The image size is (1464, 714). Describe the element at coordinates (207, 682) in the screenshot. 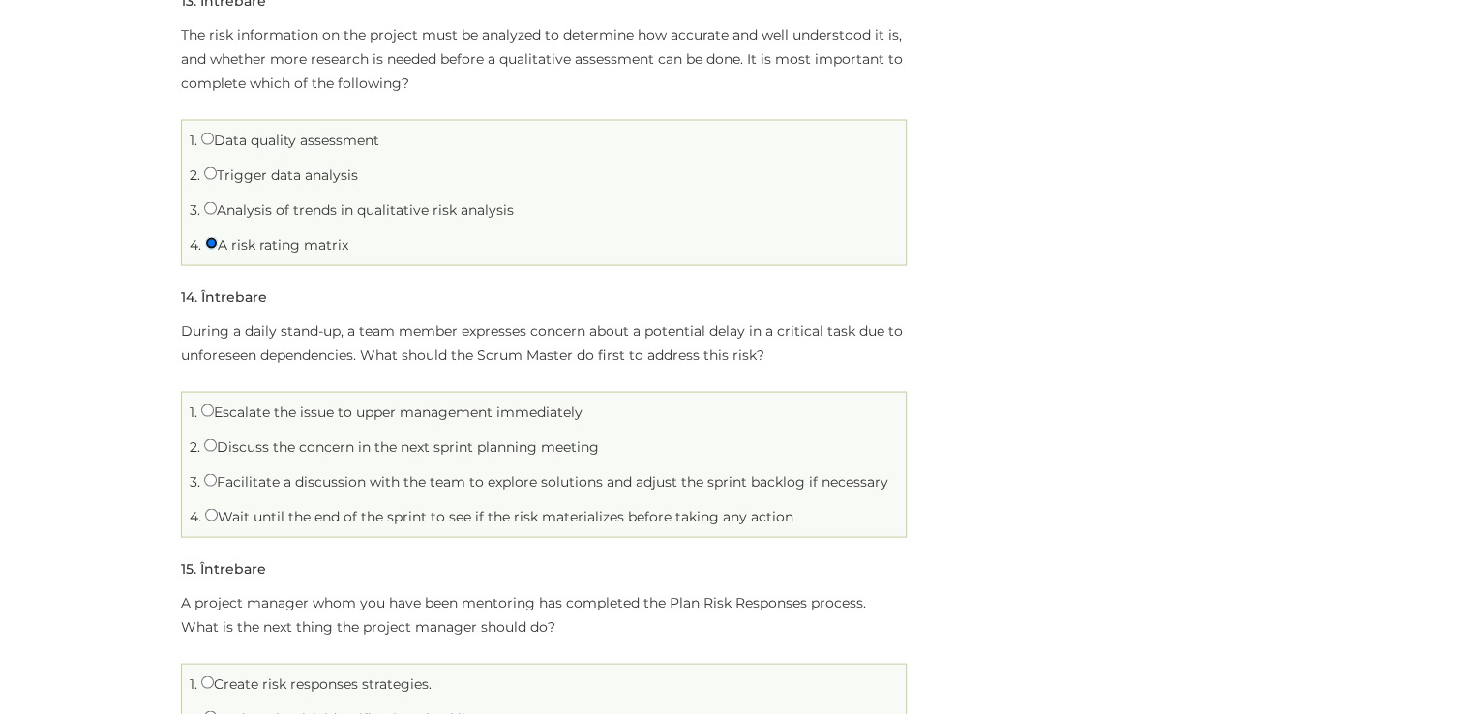

I see `input: Create risk responses strategies.` at that location.